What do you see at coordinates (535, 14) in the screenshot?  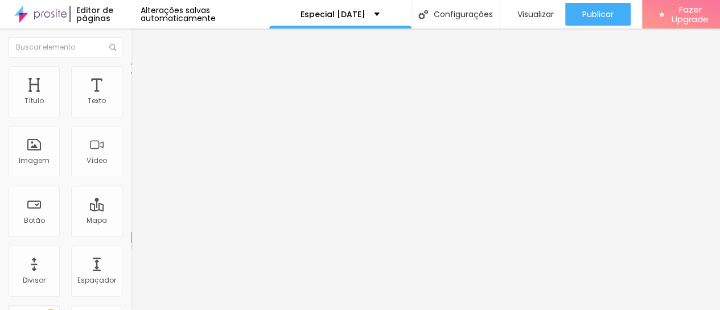 I see `span: Visualizar` at bounding box center [535, 14].